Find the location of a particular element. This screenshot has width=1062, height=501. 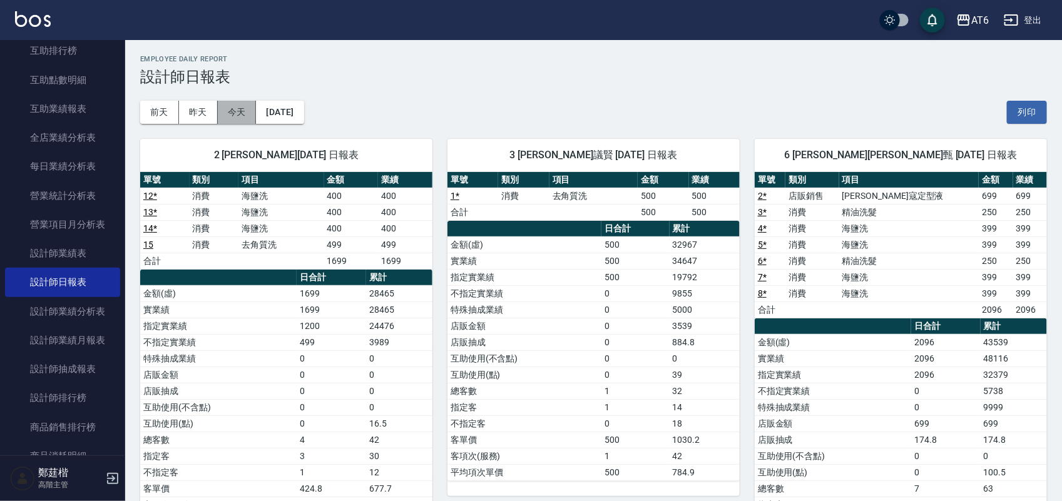

th: 日合計 is located at coordinates (635, 229).